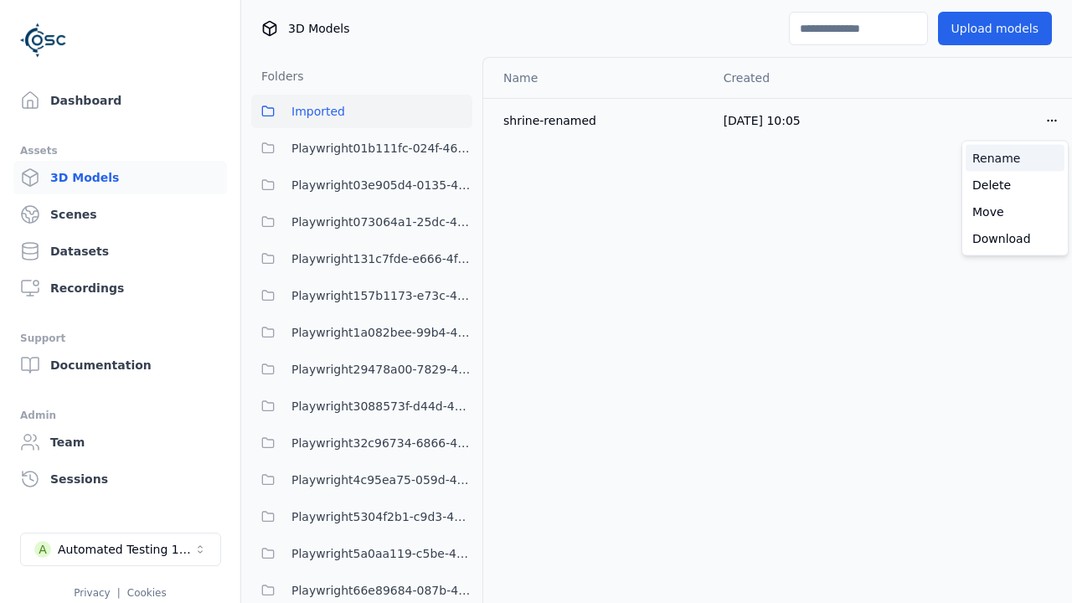 This screenshot has width=1072, height=603. Describe the element at coordinates (1015, 158) in the screenshot. I see `a: Rename` at that location.